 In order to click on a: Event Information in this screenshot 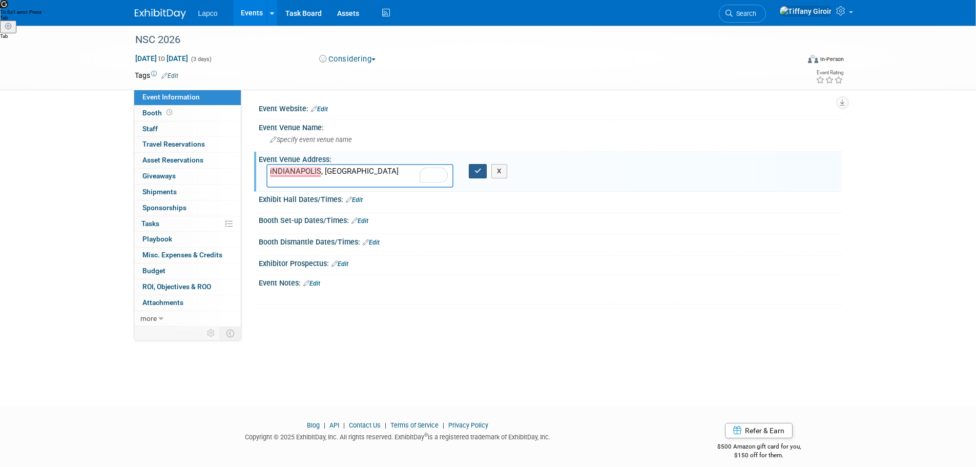, I will do `click(188, 97)`.